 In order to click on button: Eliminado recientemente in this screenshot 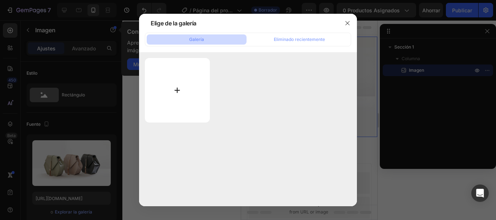, I will do `click(299, 40)`.